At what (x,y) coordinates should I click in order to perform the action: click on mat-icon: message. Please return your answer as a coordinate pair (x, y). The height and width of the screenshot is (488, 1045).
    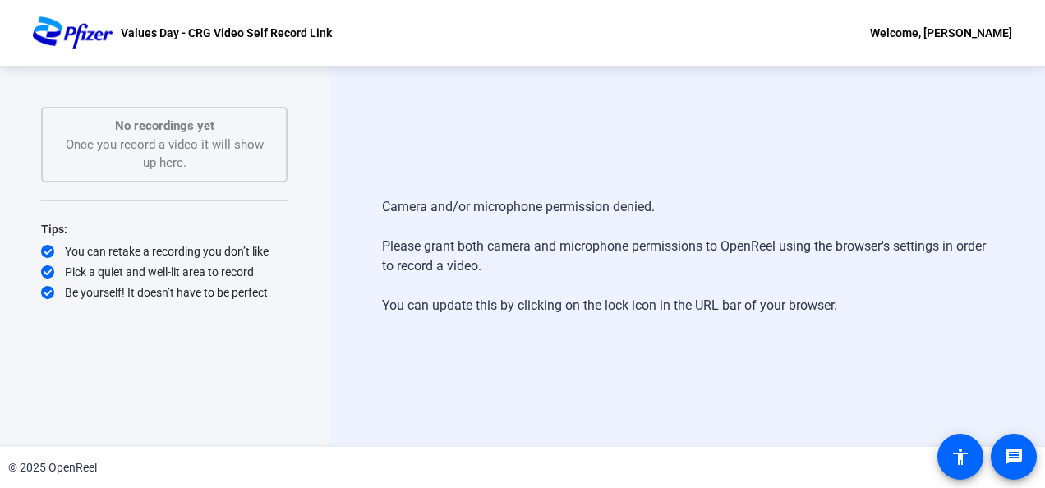
    Looking at the image, I should click on (1014, 457).